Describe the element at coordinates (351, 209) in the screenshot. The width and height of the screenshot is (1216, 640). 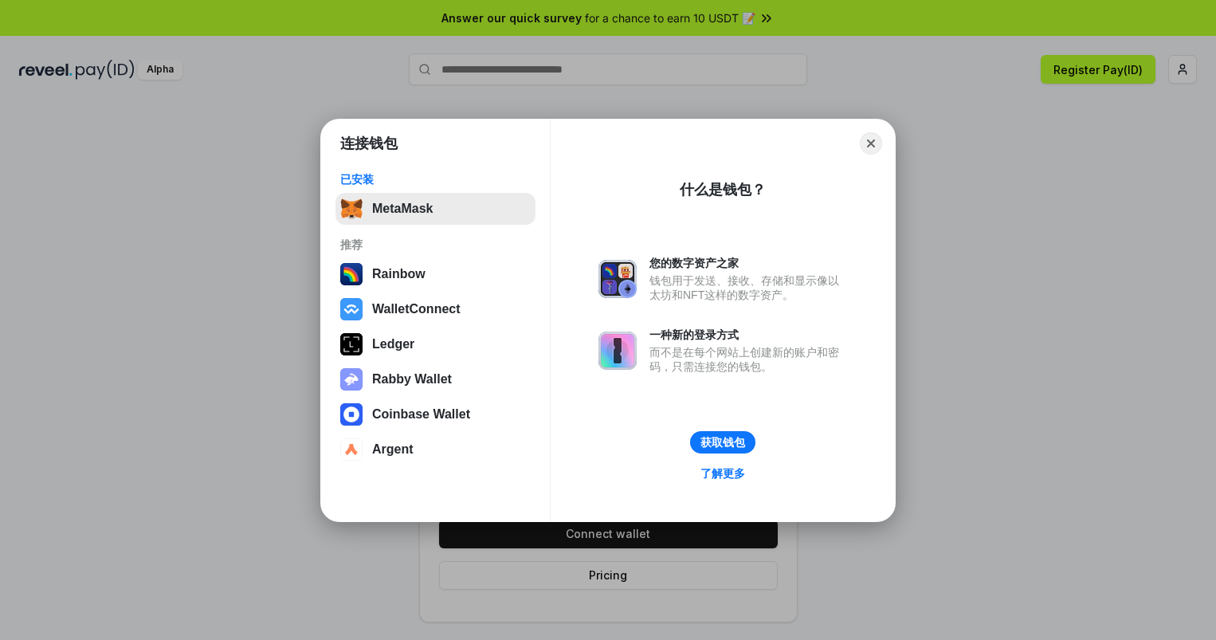
I see `img: svg+xml,%3Csvg%20fill%3D%22none%22%20height%3D%2233%22%20viewBox%3D%220%200%2035%2033%22%20width%...` at that location.